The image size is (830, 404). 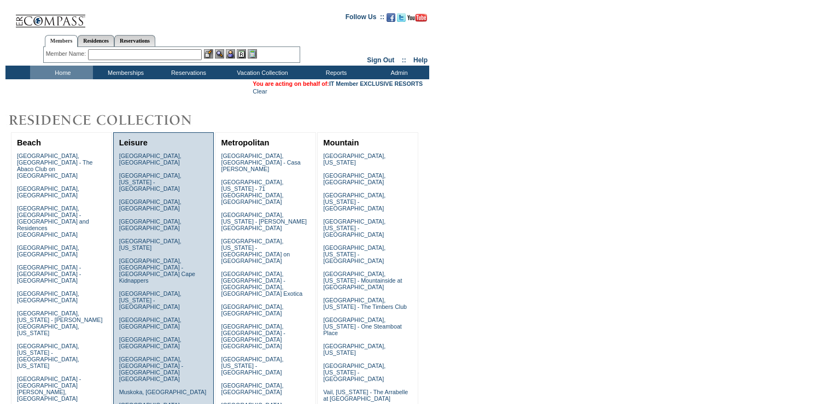 What do you see at coordinates (61, 41) in the screenshot?
I see `a: Members` at bounding box center [61, 41].